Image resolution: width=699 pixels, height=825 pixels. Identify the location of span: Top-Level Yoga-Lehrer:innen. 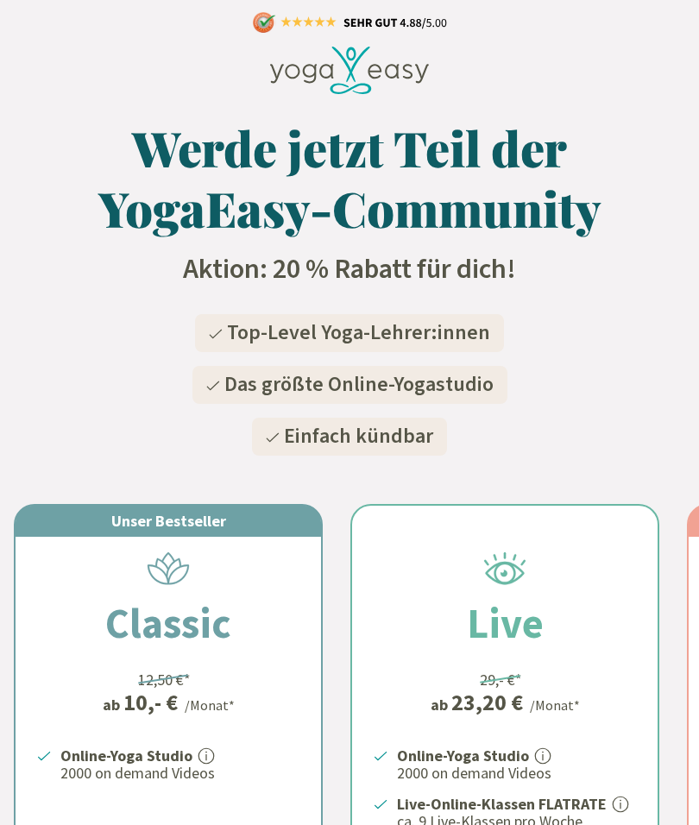
(358, 332).